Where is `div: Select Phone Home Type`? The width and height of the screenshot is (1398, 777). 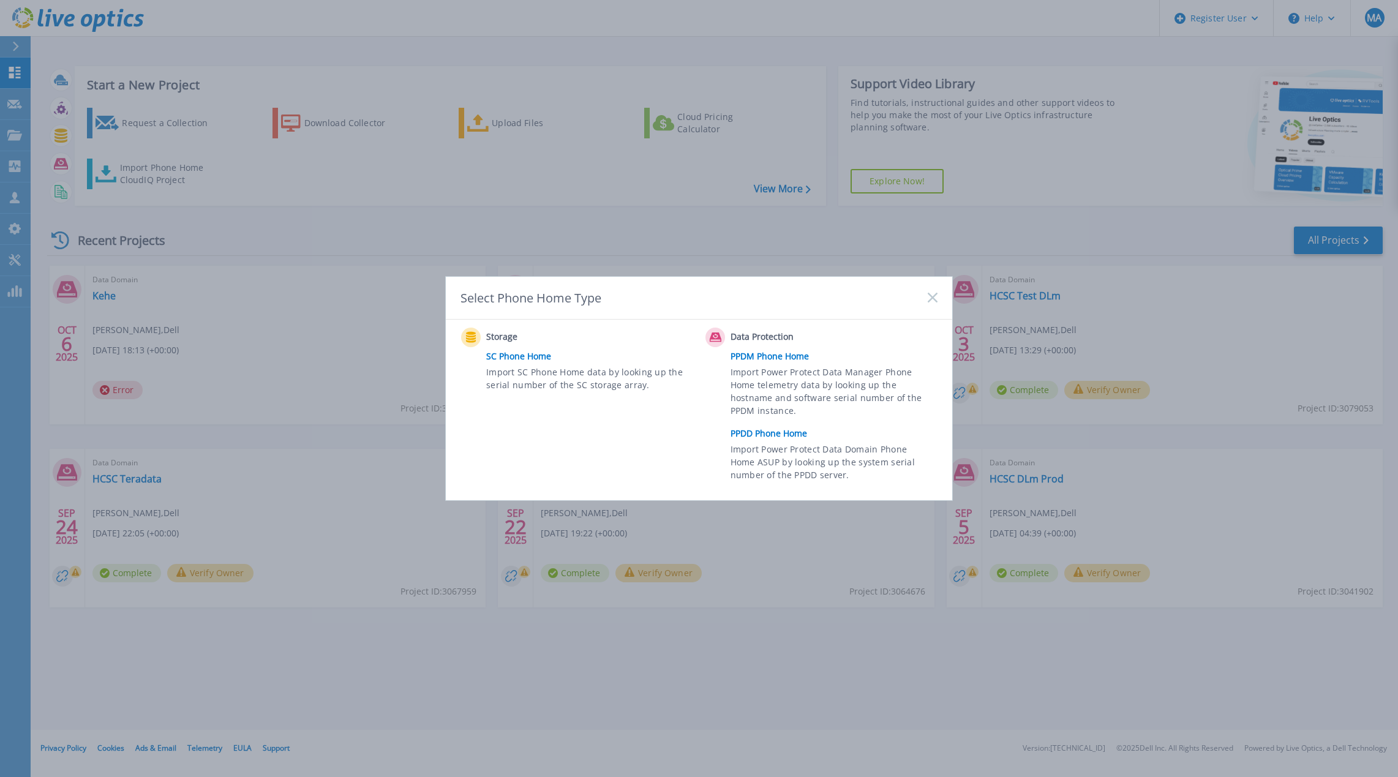 div: Select Phone Home Type is located at coordinates (531, 298).